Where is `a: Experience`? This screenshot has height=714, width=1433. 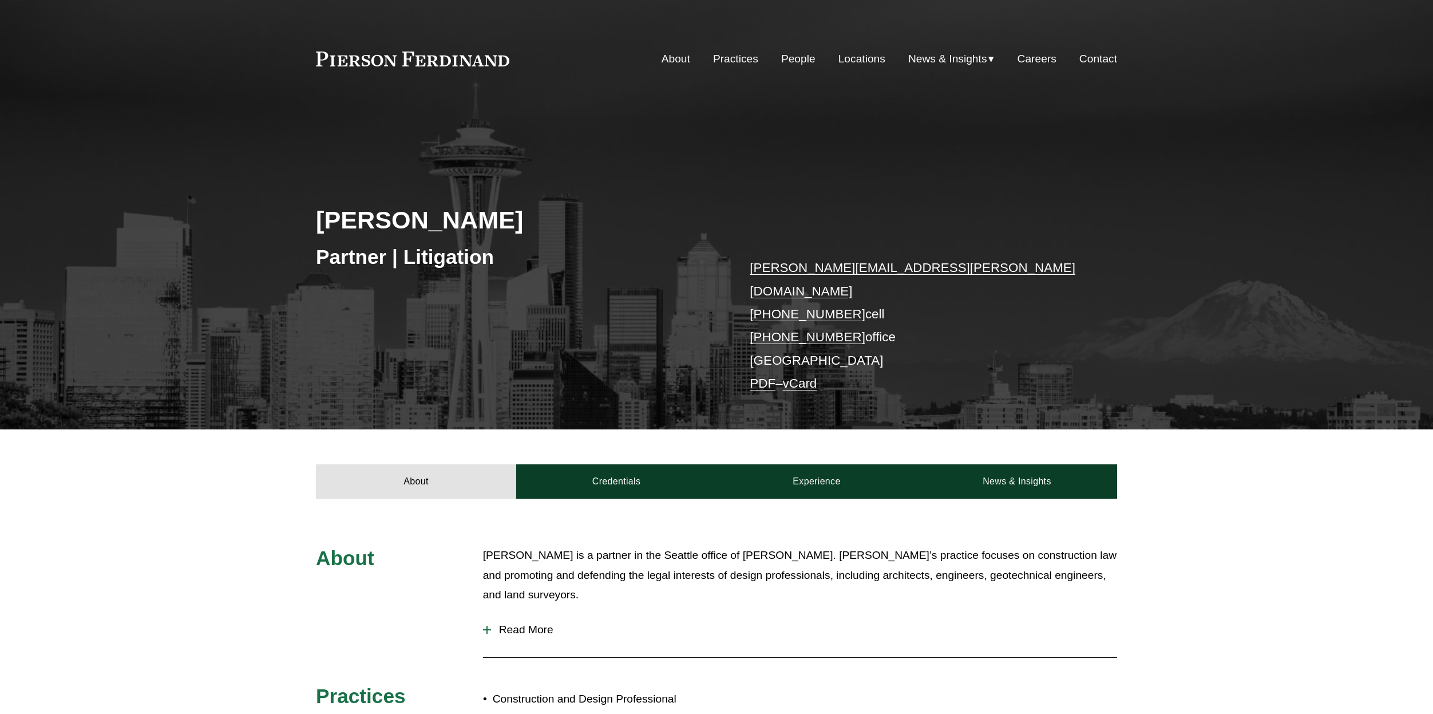 a: Experience is located at coordinates (817, 481).